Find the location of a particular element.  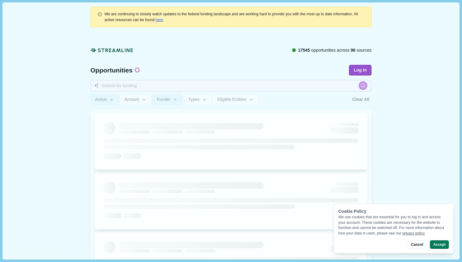

span: 17545 is located at coordinates (304, 50).